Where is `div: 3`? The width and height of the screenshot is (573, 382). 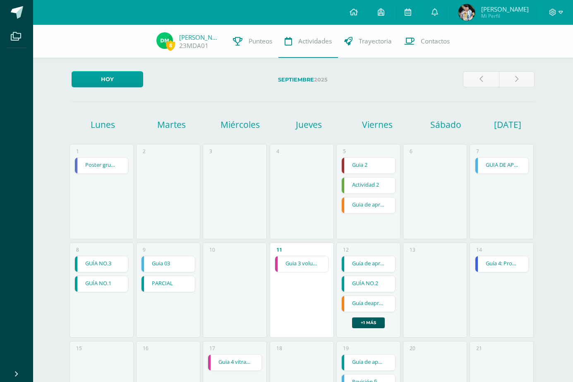
div: 3 is located at coordinates (211, 151).